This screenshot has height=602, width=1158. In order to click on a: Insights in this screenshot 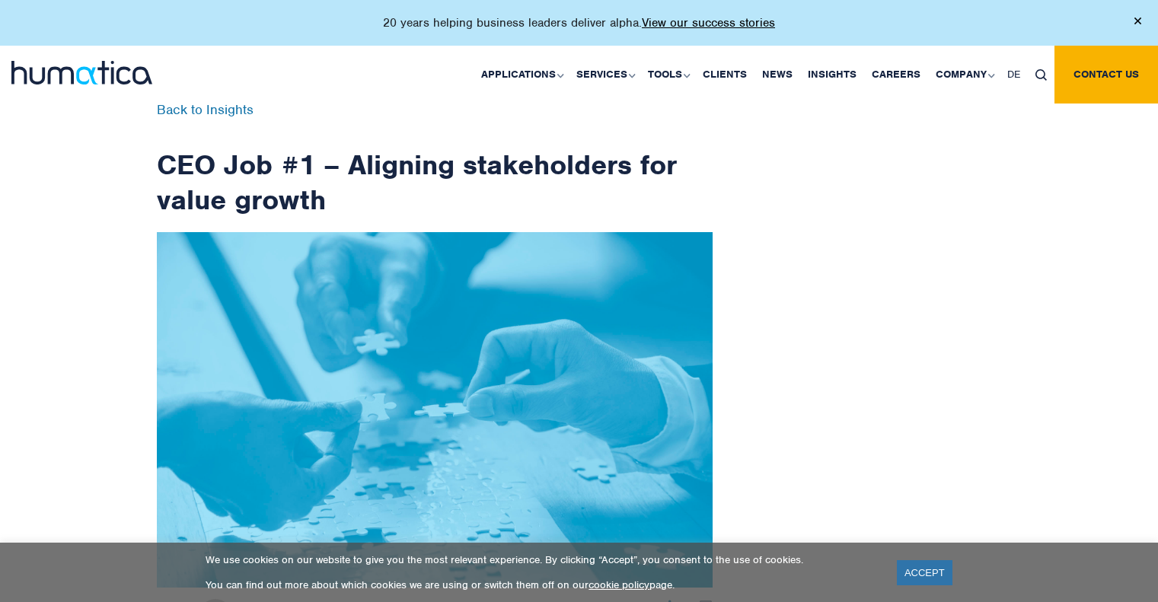, I will do `click(832, 75)`.